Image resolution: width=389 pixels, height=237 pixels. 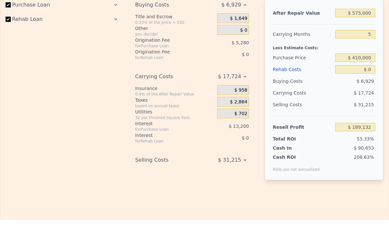 I want to click on span: $ 2,864, so click(x=238, y=102).